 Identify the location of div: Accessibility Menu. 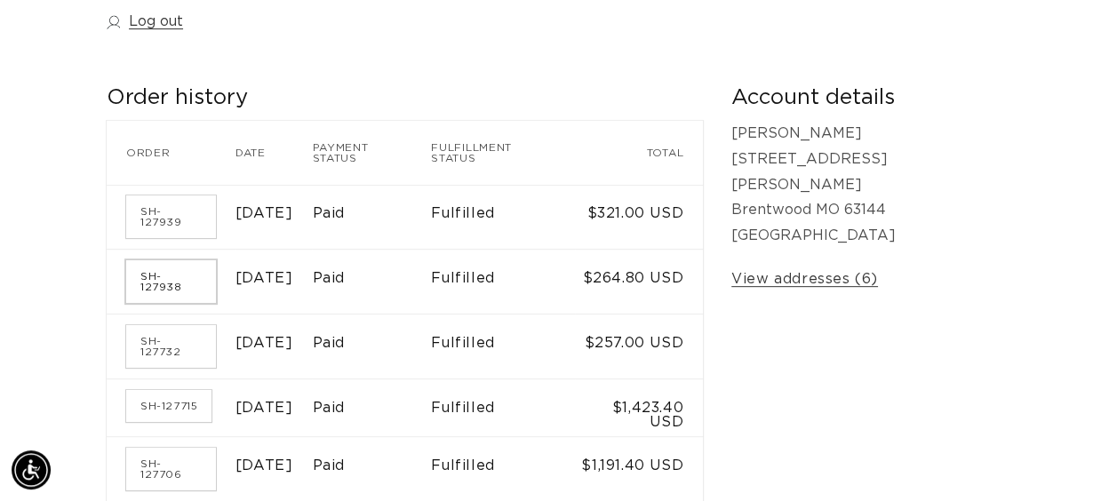
(31, 470).